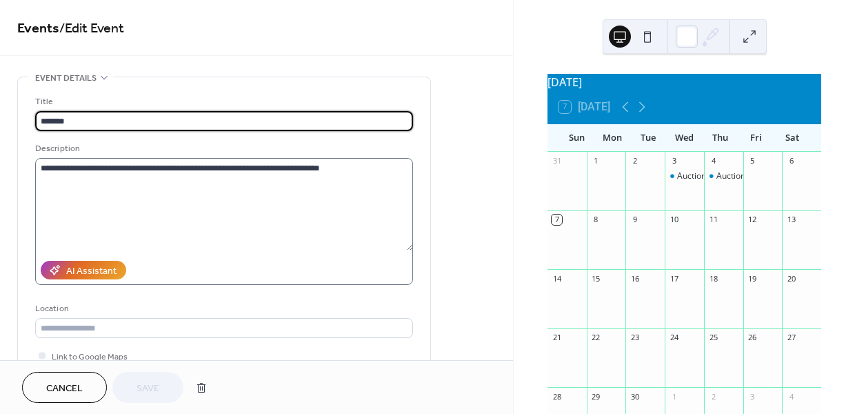  Describe the element at coordinates (634, 337) in the screenshot. I see `div: 23` at that location.